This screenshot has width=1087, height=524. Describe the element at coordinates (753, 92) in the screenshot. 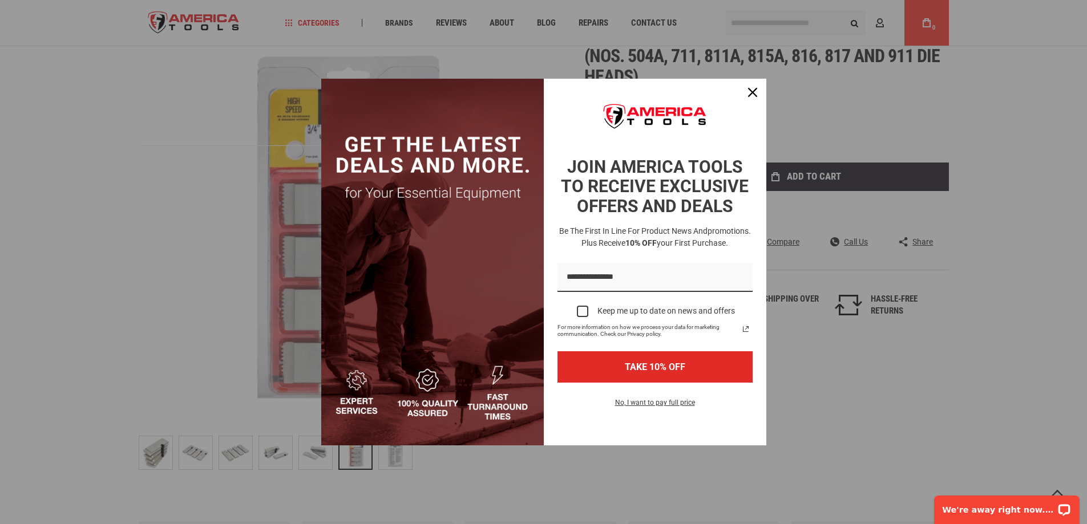

I see `svg: close icon` at that location.